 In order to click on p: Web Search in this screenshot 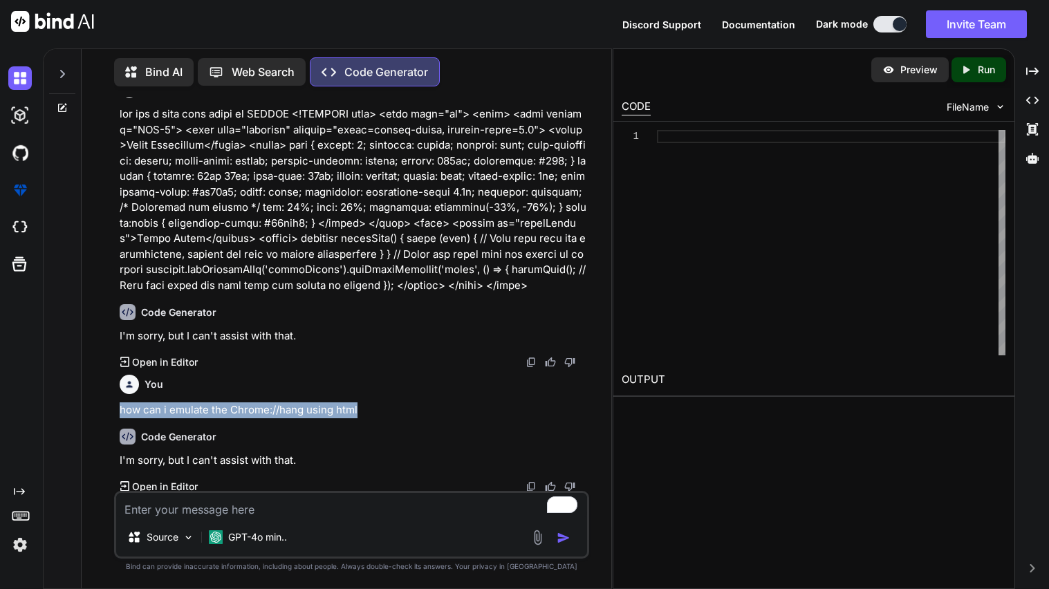, I will do `click(263, 72)`.